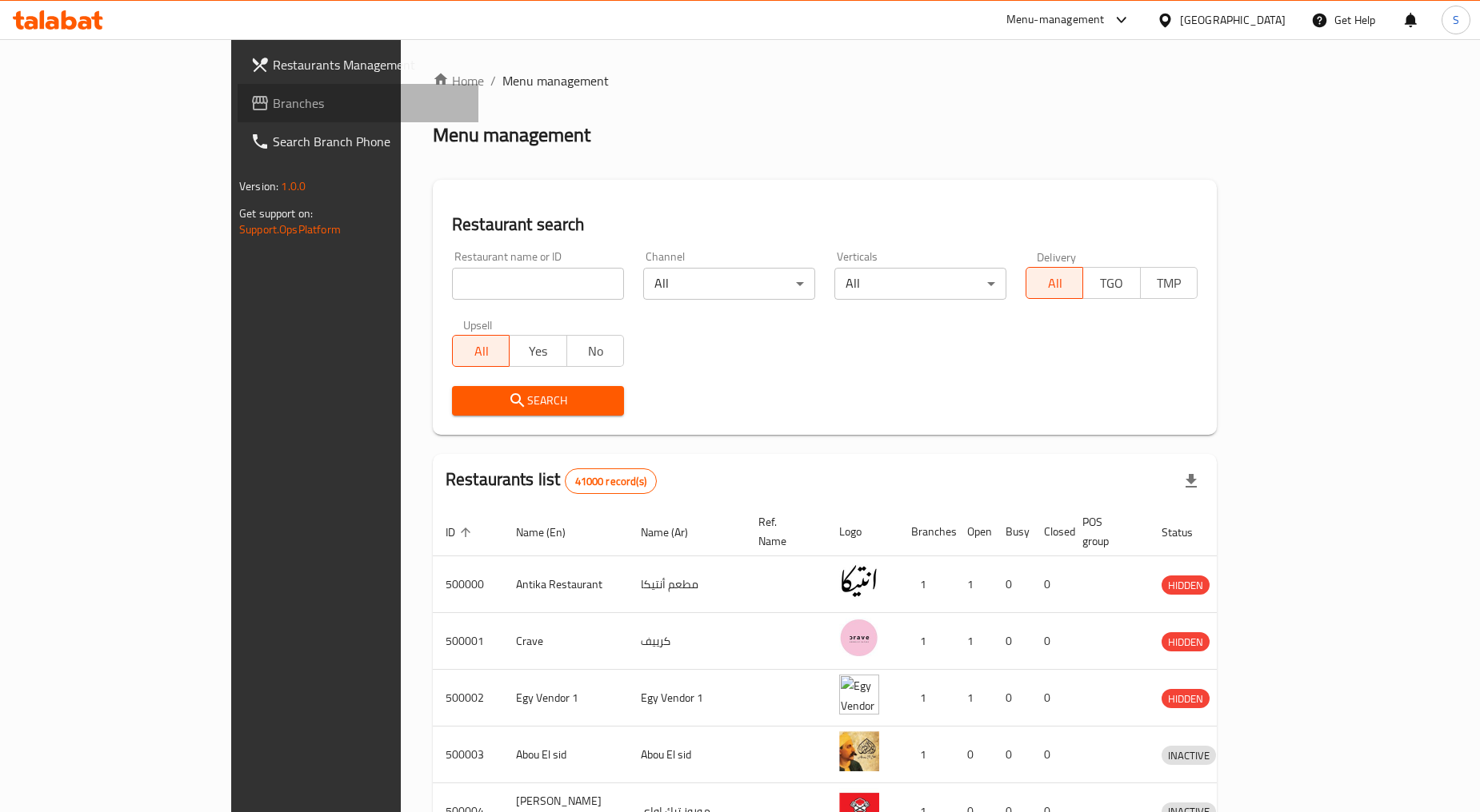  Describe the element at coordinates (1187, 533) in the screenshot. I see `span: Status` at that location.